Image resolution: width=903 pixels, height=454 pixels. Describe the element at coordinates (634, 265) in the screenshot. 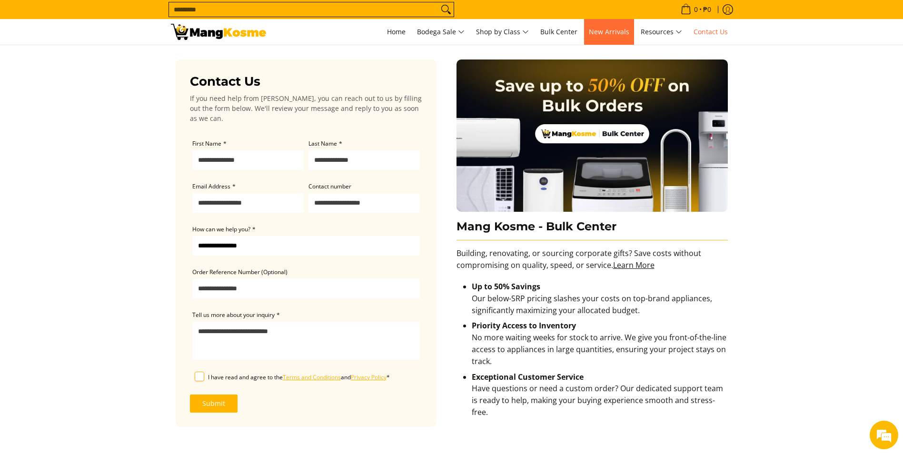

I see `a: Learn More` at that location.